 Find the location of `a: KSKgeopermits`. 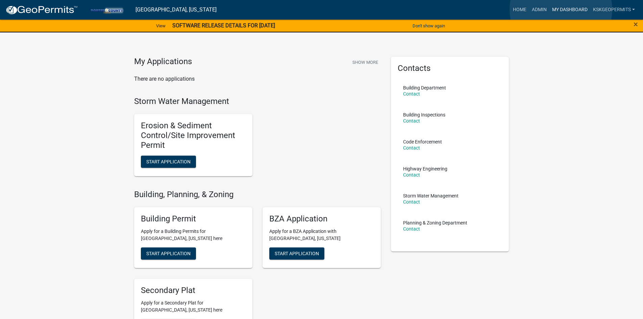

a: KSKgeopermits is located at coordinates (614, 10).